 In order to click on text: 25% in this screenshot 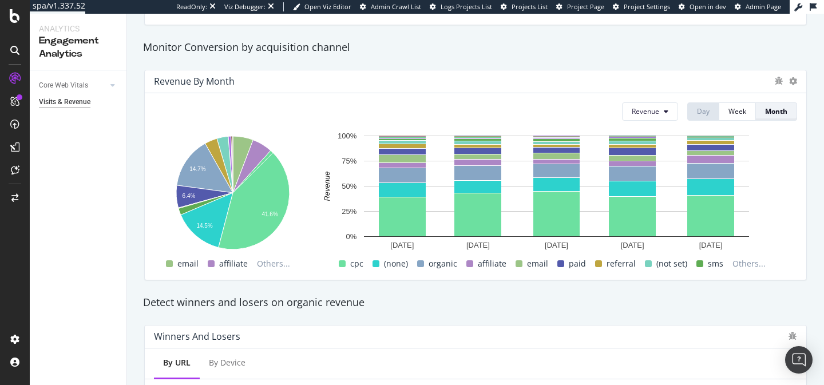, I will do `click(349, 211)`.